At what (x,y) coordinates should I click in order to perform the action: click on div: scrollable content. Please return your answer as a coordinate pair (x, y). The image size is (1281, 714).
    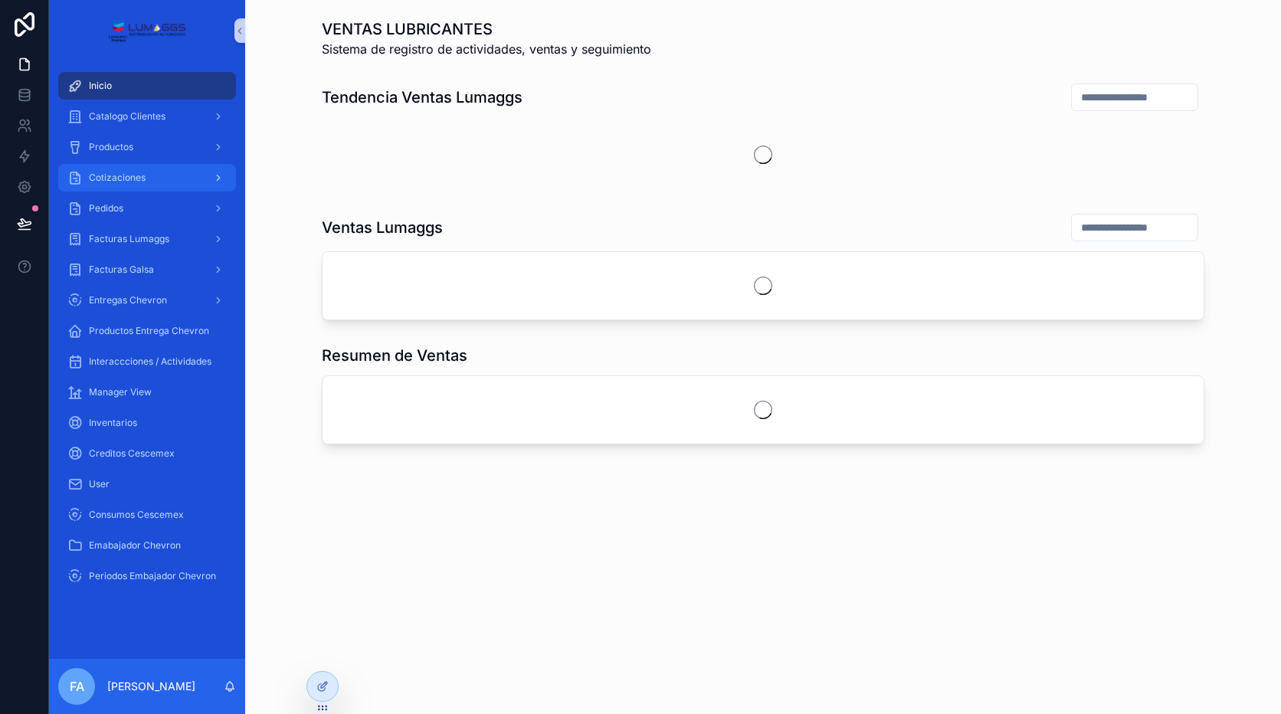
    Looking at the image, I should click on (147, 336).